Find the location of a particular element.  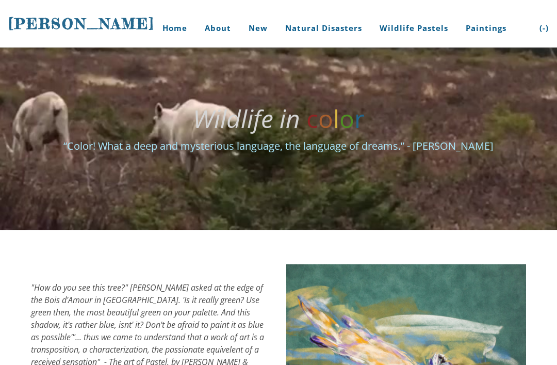

a: Home is located at coordinates (171, 28).